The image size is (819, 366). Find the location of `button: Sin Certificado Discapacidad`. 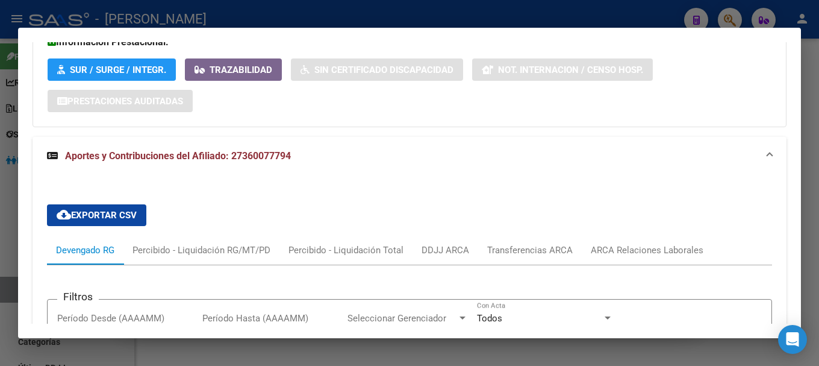

button: Sin Certificado Discapacidad is located at coordinates (377, 69).